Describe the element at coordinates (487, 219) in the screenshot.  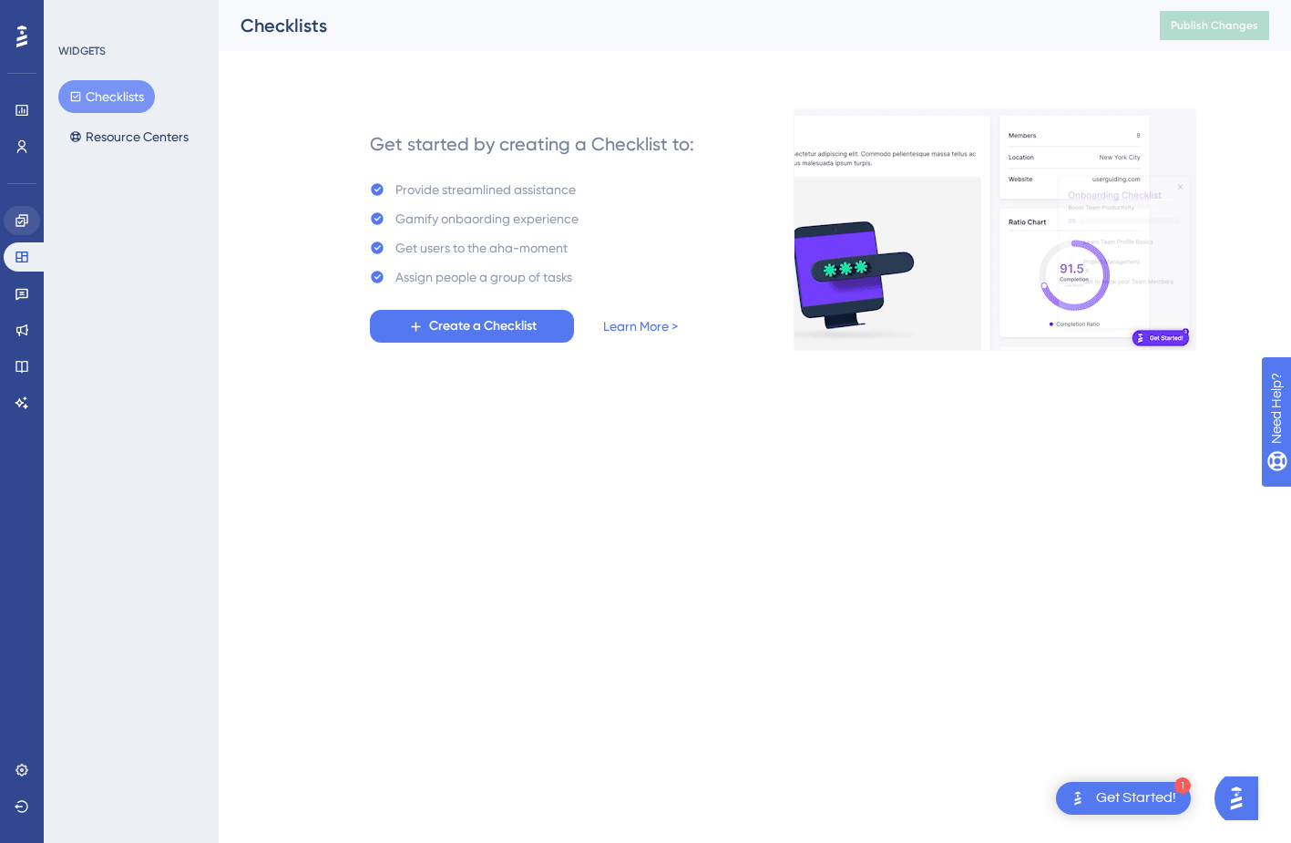
I see `div: Gamify onbaording experience` at that location.